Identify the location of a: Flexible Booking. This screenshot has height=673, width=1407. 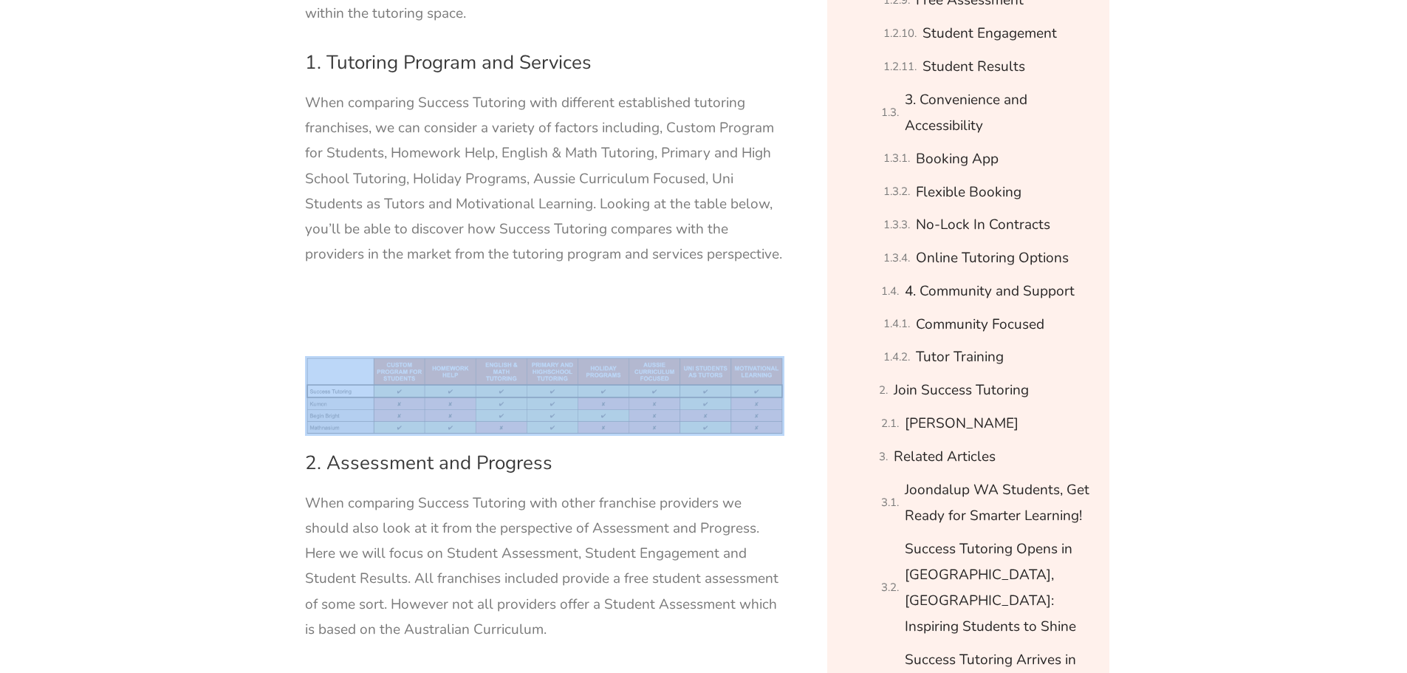
(968, 192).